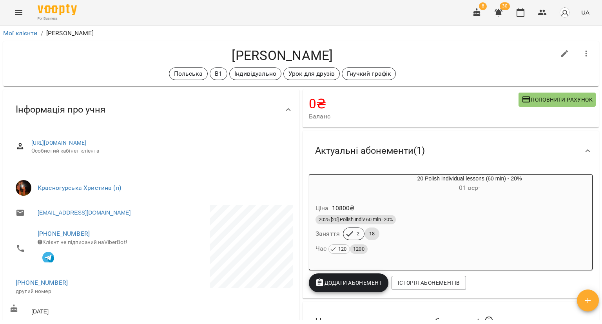 The width and height of the screenshot is (602, 324). What do you see at coordinates (322, 208) in the screenshot?
I see `h6: Ціна` at bounding box center [322, 208].